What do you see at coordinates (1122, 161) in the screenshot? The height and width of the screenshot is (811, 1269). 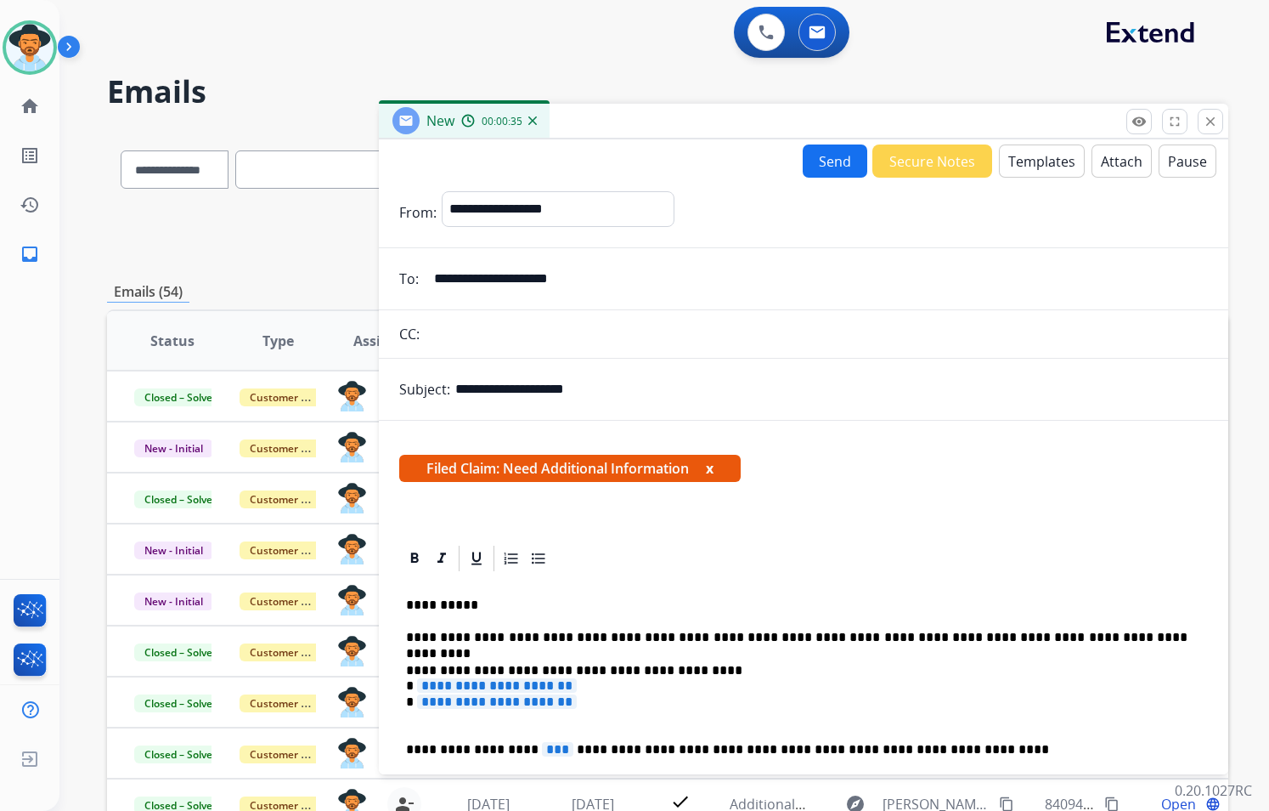 I see `button: Attach` at bounding box center [1122, 161].